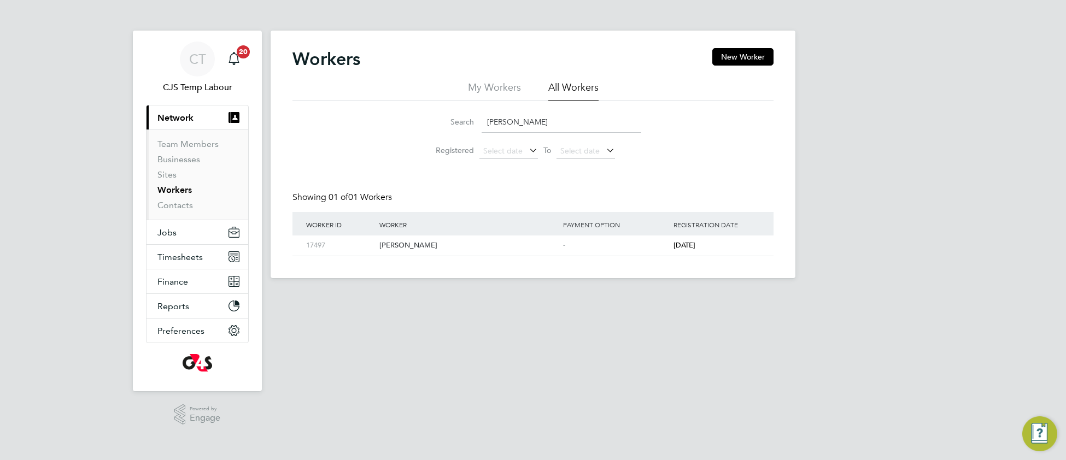  I want to click on span: Preferences, so click(181, 331).